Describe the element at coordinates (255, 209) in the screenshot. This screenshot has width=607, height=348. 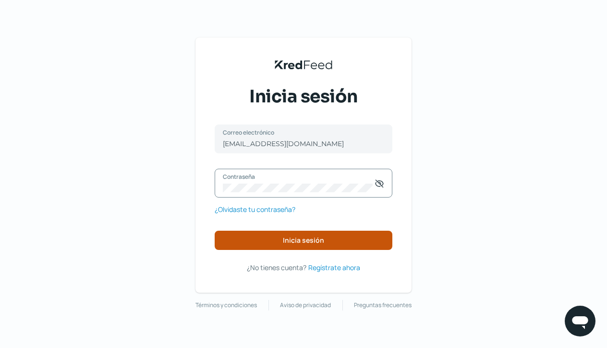
I see `a: ¿Olvidaste tu contraseña?` at that location.